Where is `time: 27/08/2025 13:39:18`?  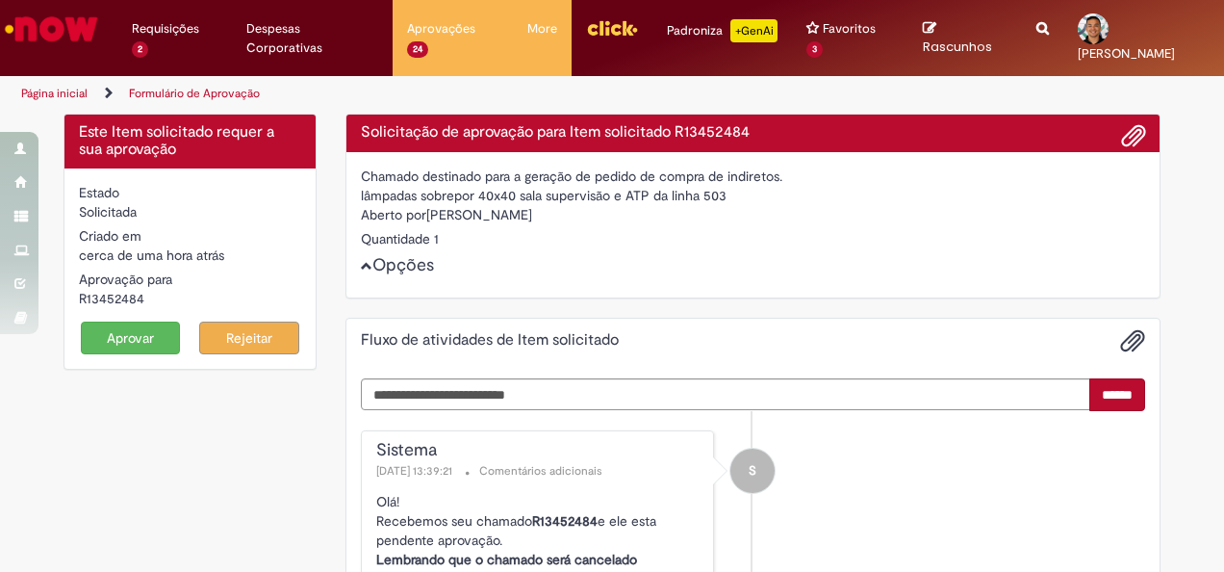
time: 27/08/2025 13:39:18 is located at coordinates (151, 255).